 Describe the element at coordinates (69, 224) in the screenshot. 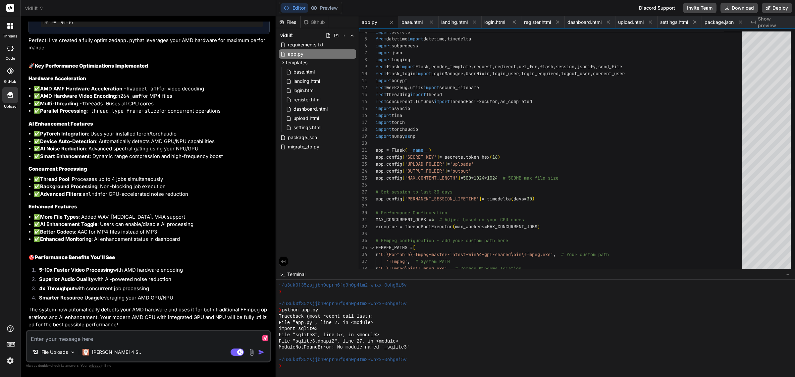

I see `strong: AI Enhancement Toggle` at that location.